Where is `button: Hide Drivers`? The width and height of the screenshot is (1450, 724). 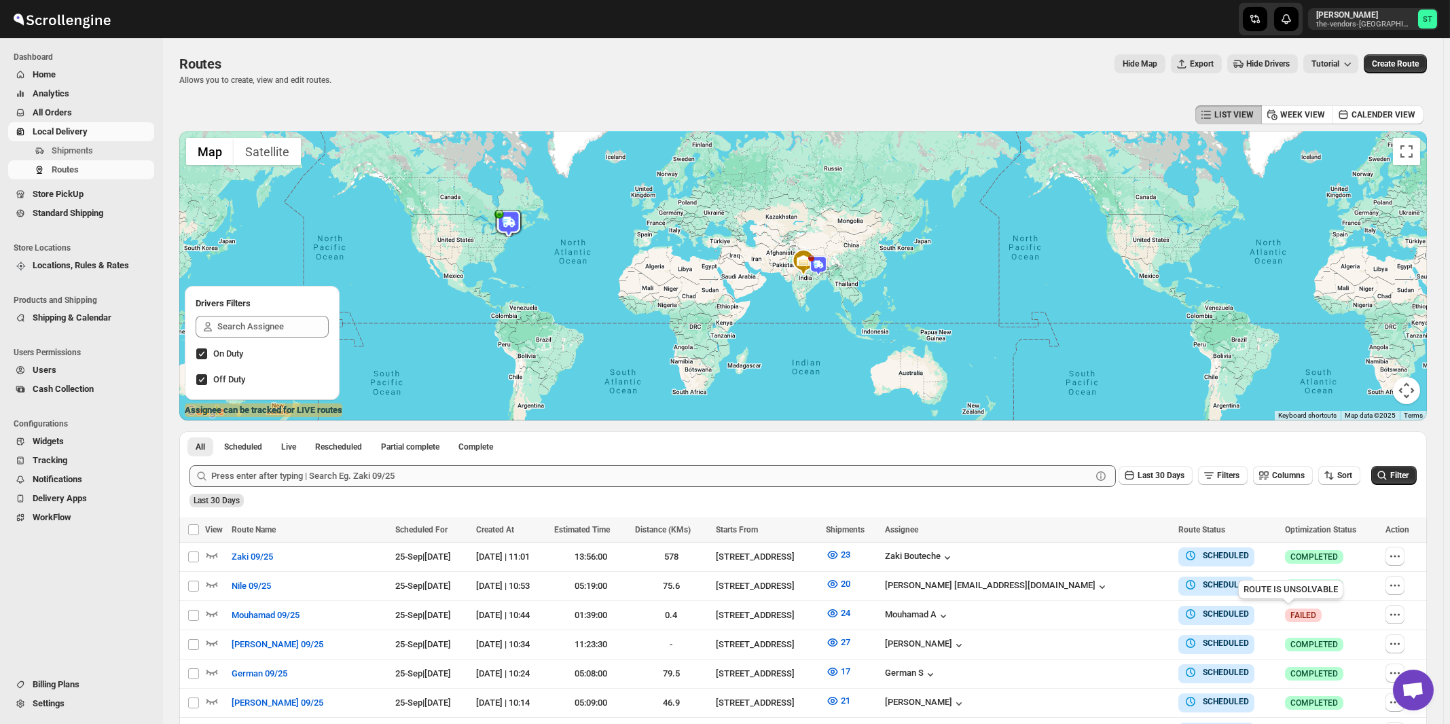 button: Hide Drivers is located at coordinates (1263, 64).